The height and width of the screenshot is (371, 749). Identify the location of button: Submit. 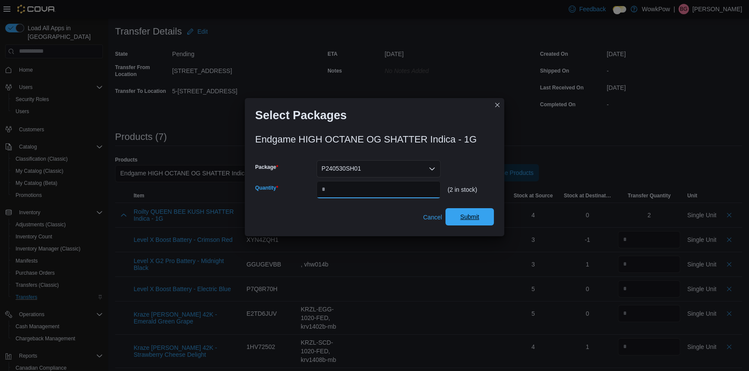
(470, 217).